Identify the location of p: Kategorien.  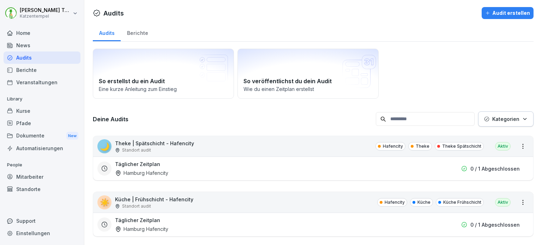
(505, 119).